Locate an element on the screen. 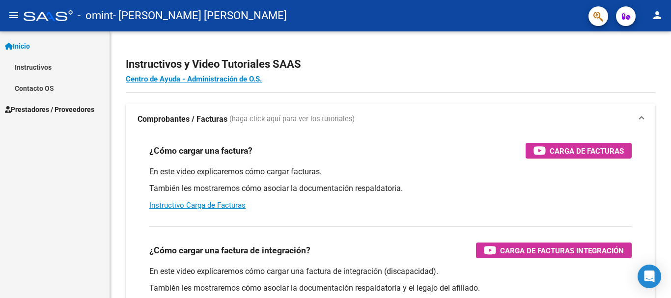  a: Centro de Ayuda - Administración de O.S. is located at coordinates (194, 79).